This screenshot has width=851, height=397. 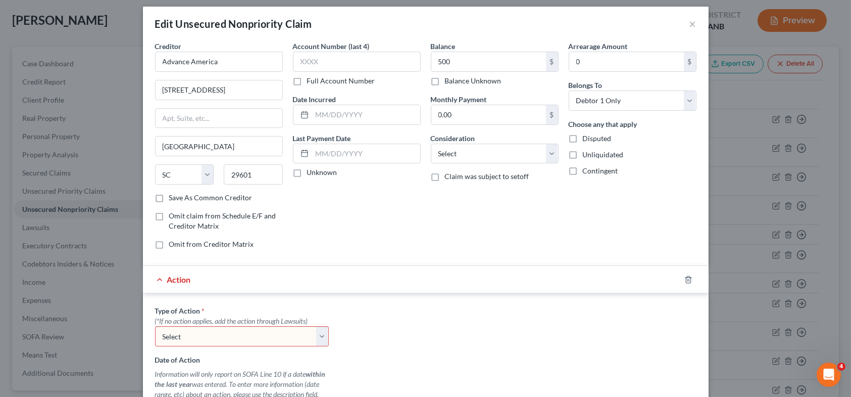 I want to click on label: Balance Unknown, so click(x=473, y=81).